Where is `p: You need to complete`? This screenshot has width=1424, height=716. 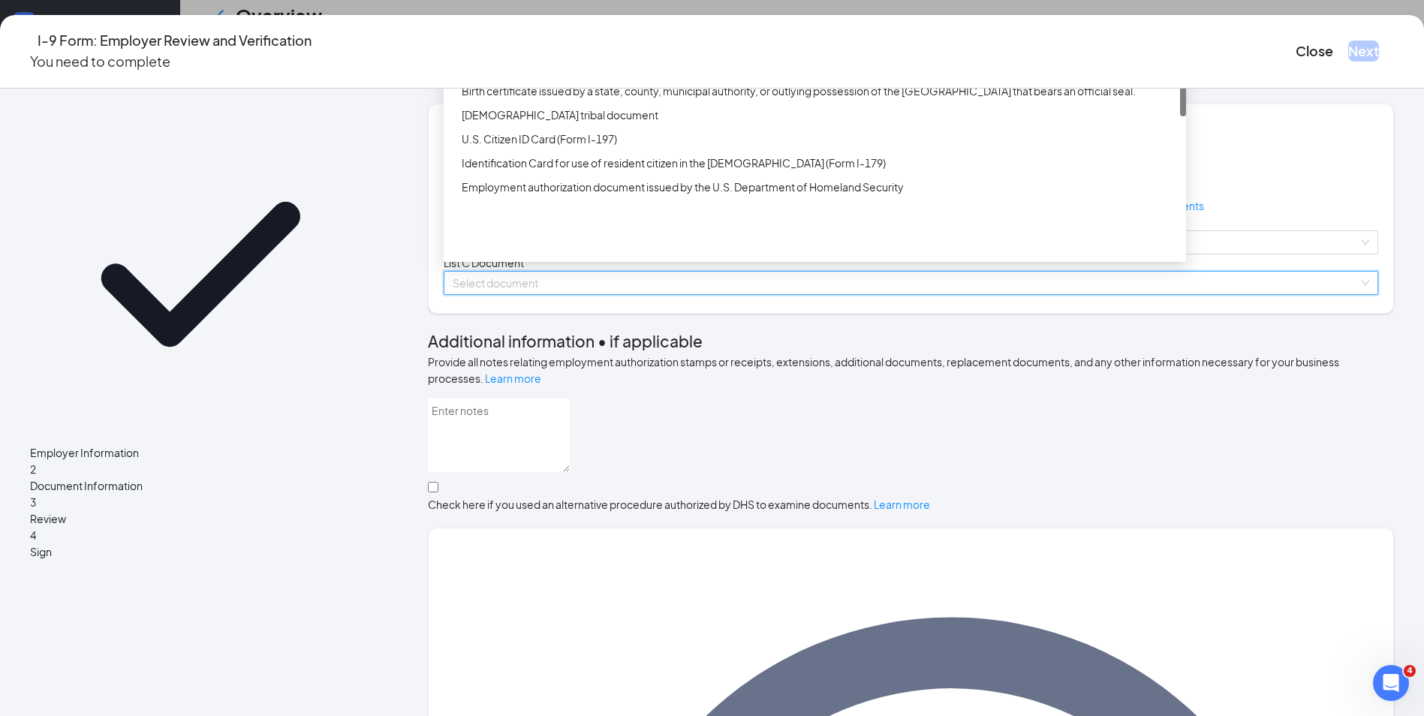
p: You need to complete is located at coordinates (170, 62).